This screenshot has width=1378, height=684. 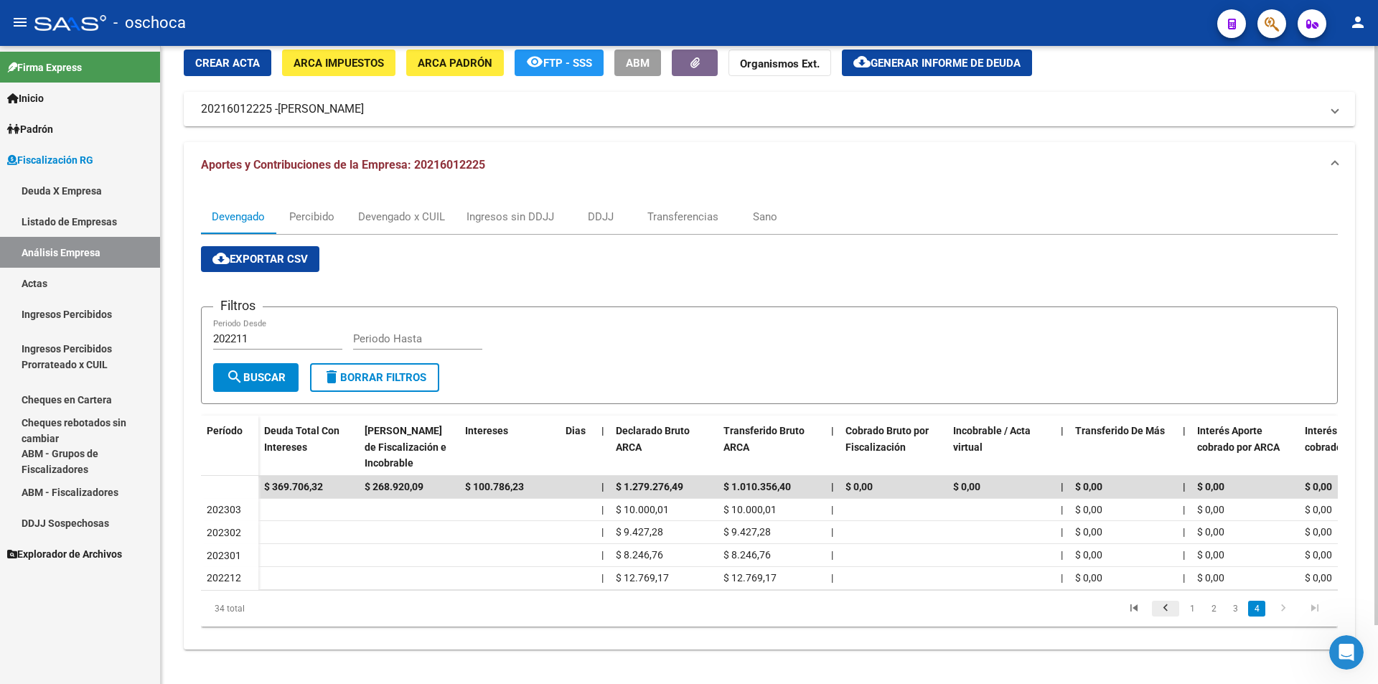 I want to click on datatable-header-cell: Interés Aporte cobrado por ARCA, so click(x=1246, y=447).